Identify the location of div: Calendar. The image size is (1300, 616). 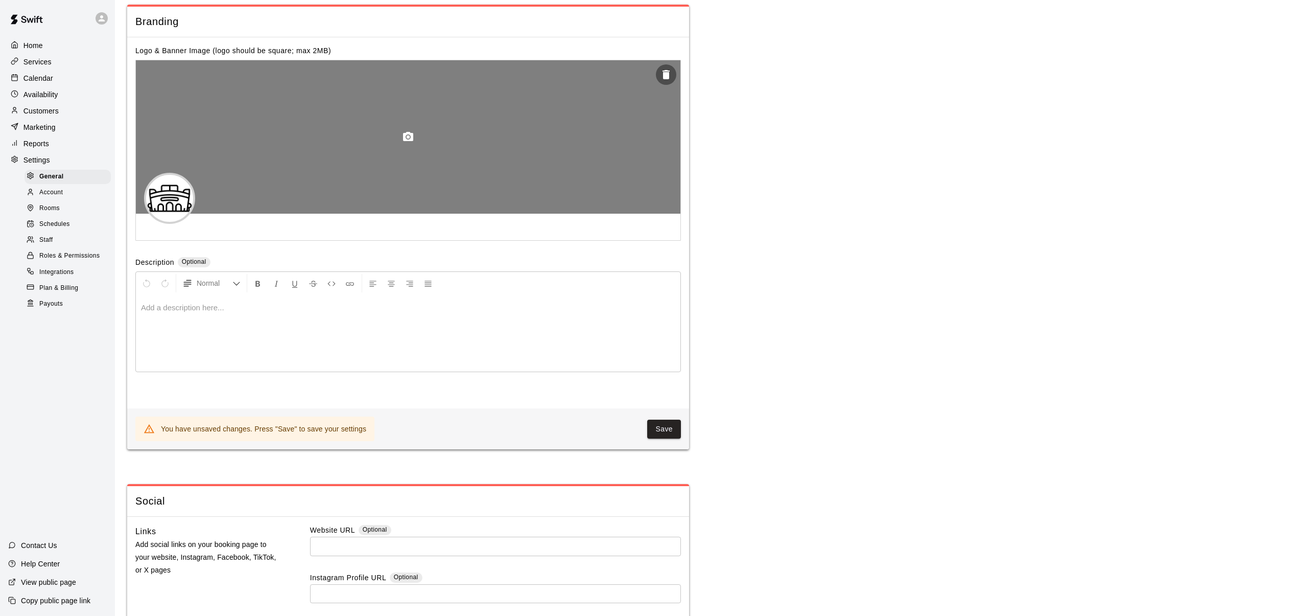
(57, 78).